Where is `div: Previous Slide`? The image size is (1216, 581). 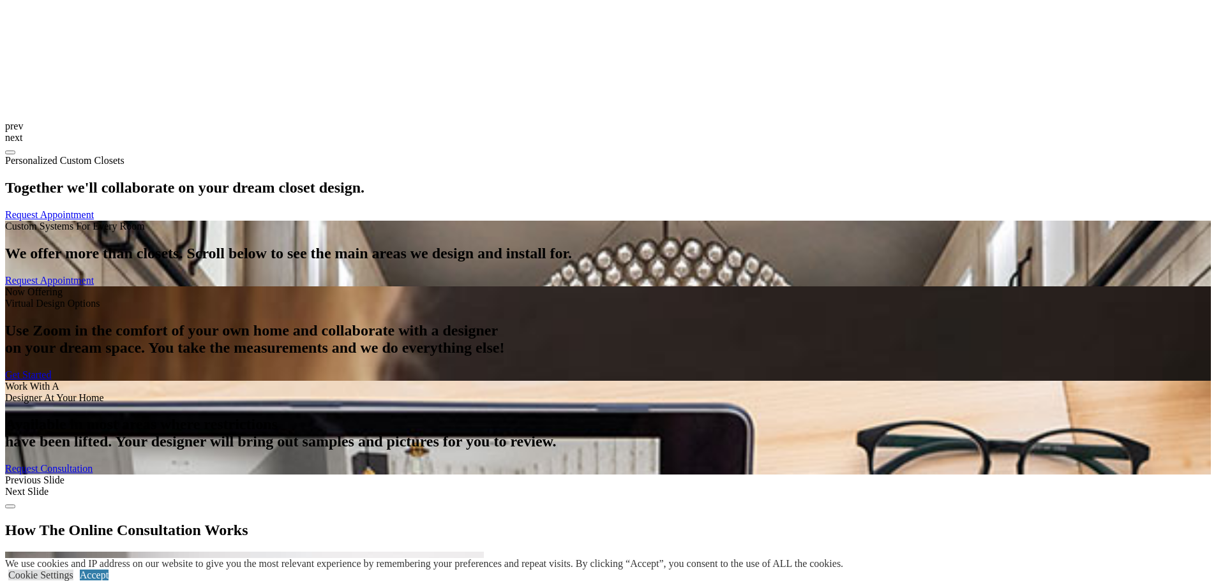
div: Previous Slide is located at coordinates (608, 481).